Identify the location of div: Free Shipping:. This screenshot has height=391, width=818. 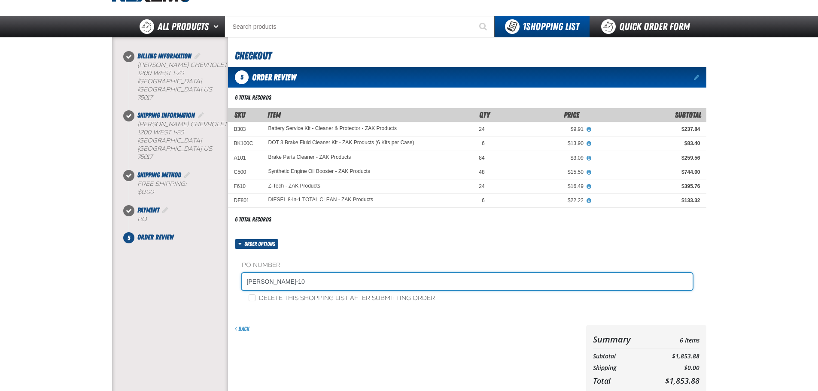
(182, 188).